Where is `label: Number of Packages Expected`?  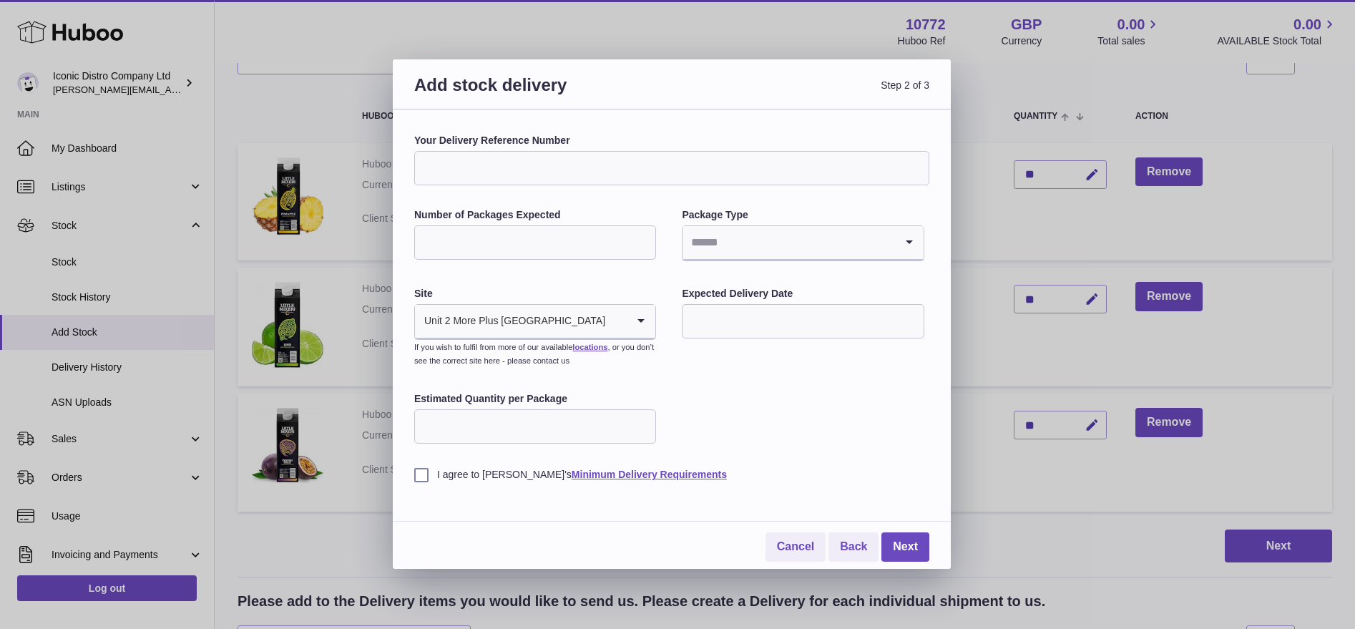
label: Number of Packages Expected is located at coordinates (535, 215).